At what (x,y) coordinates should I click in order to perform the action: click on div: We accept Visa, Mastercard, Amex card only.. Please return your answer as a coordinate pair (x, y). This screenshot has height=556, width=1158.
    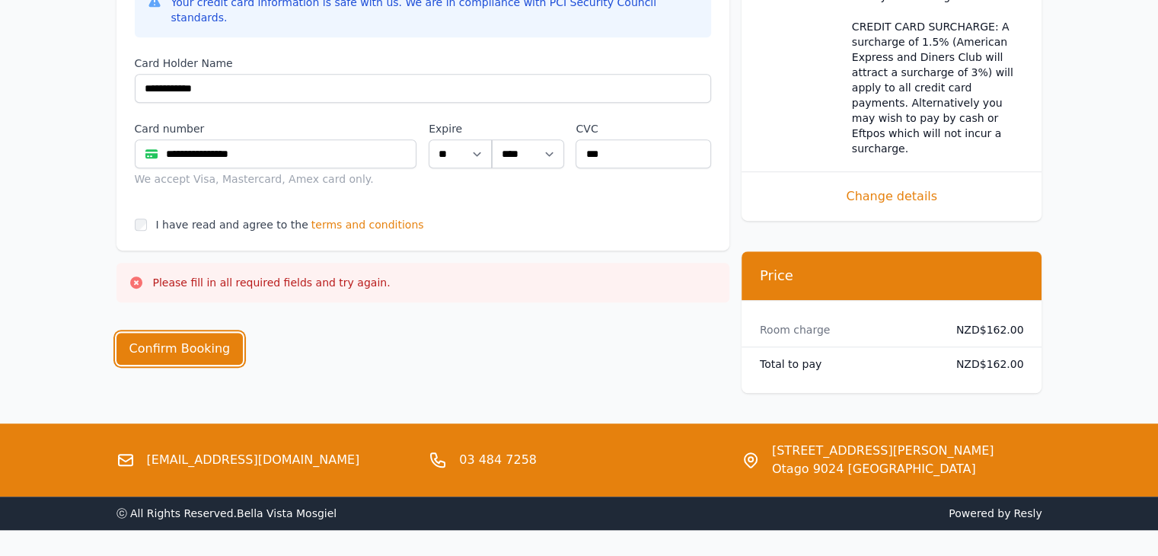
    Looking at the image, I should click on (276, 179).